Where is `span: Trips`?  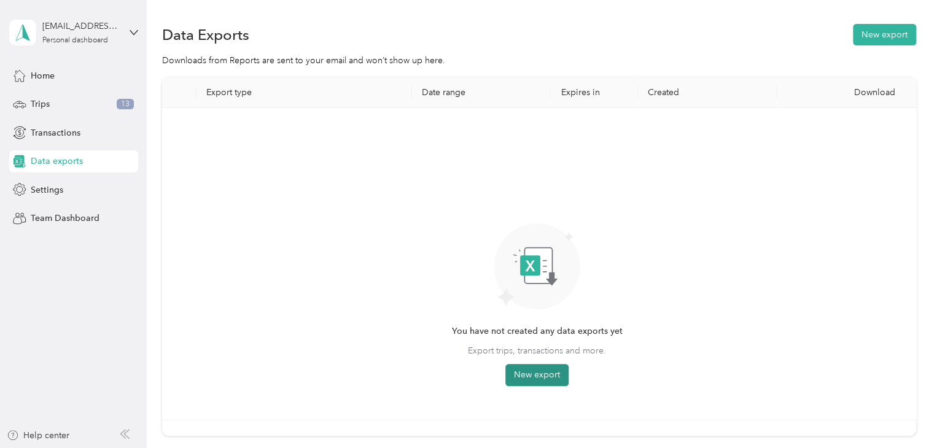 span: Trips is located at coordinates (40, 104).